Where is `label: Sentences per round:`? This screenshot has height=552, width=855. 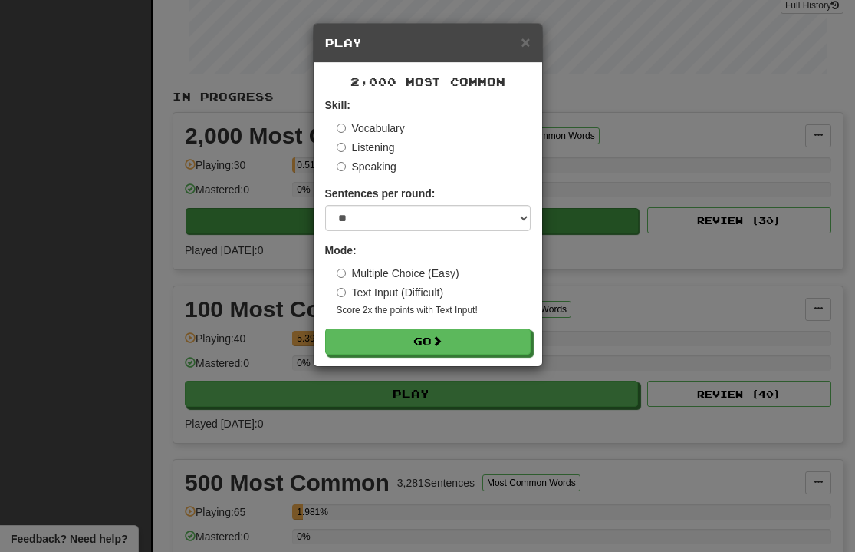
label: Sentences per round: is located at coordinates (381, 193).